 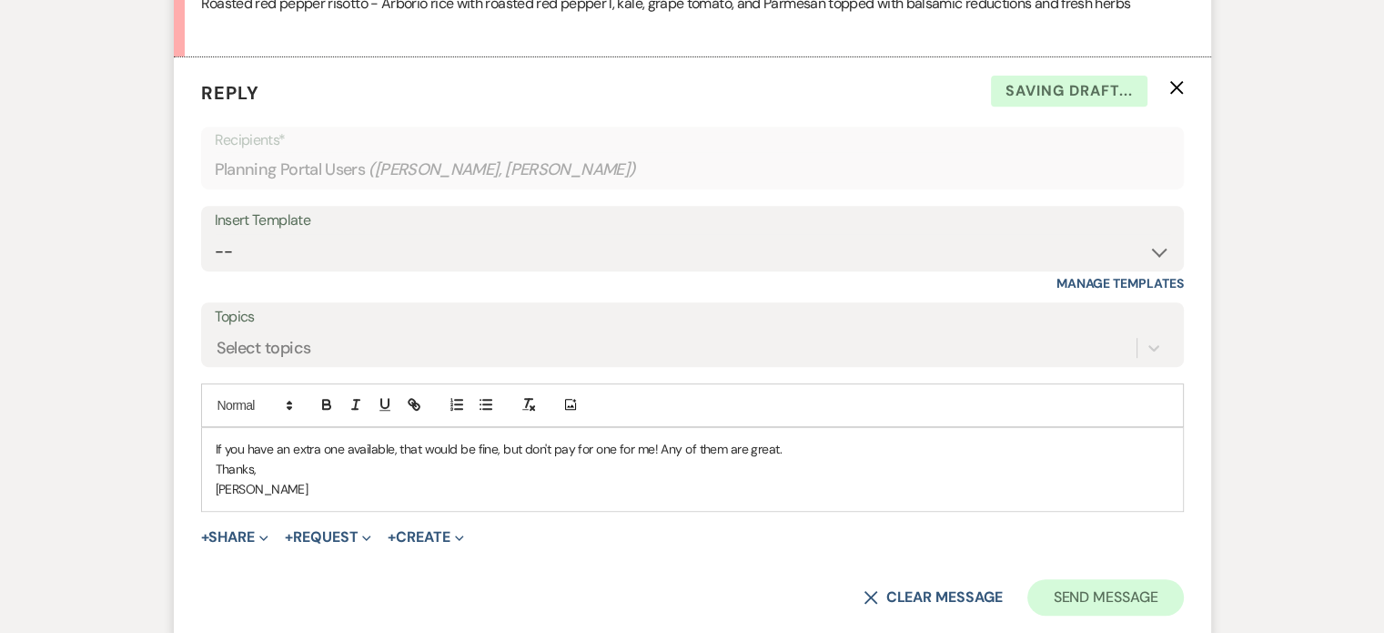 I want to click on p: Thanks,, so click(x=693, y=469).